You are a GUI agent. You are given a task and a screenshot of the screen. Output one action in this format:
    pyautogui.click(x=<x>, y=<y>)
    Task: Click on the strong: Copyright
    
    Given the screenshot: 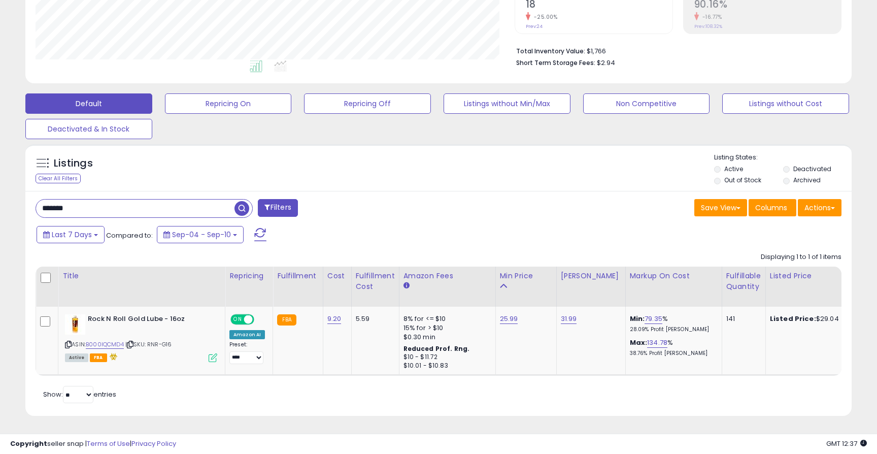 What is the action you would take?
    pyautogui.click(x=28, y=443)
    